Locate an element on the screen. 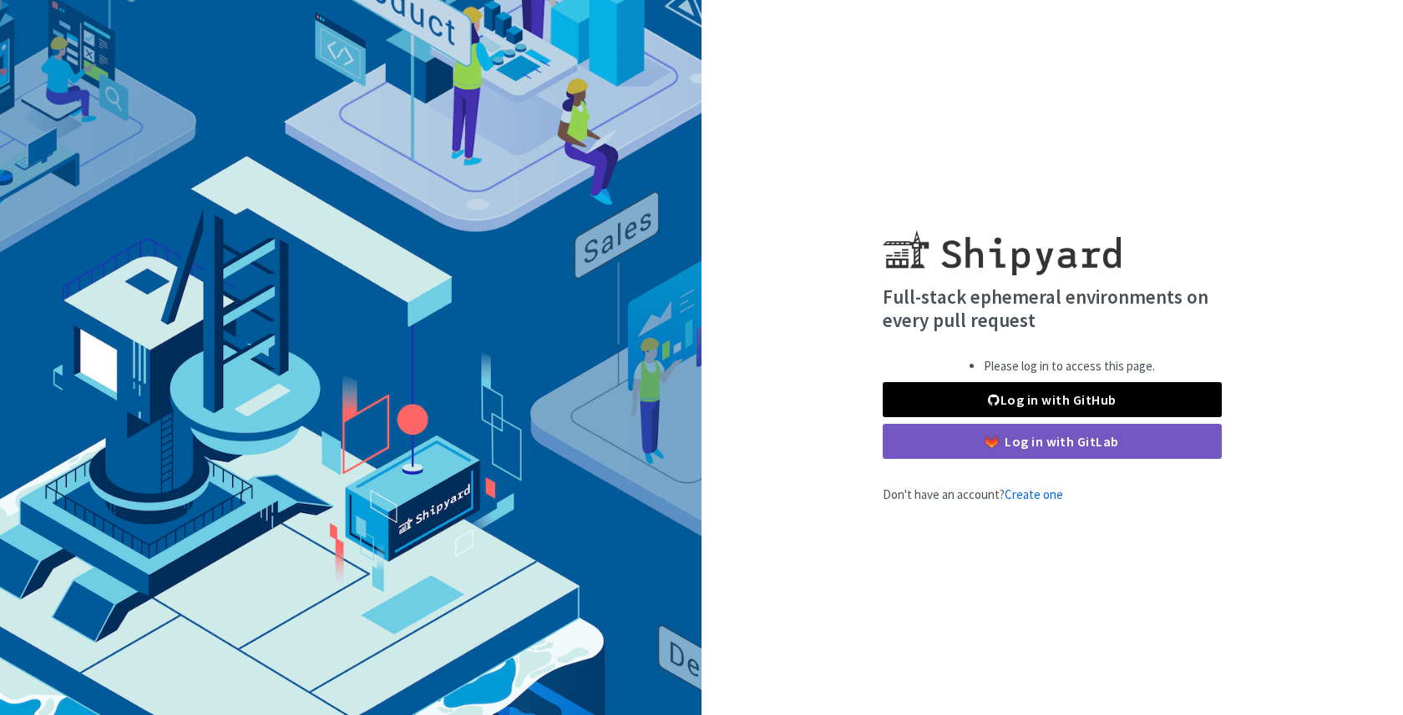 This screenshot has width=1403, height=715. a: Log in with GitLab is located at coordinates (1052, 442).